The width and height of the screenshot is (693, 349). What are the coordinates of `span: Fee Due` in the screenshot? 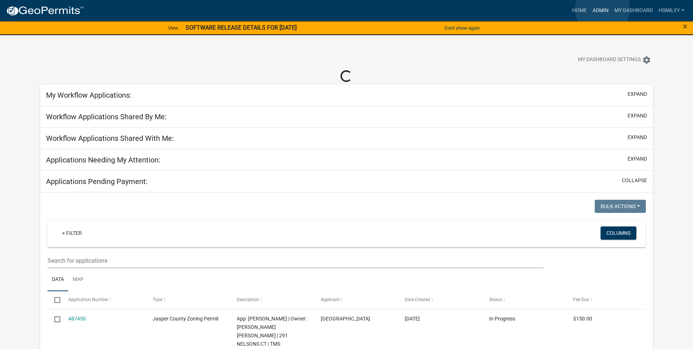 It's located at (581, 299).